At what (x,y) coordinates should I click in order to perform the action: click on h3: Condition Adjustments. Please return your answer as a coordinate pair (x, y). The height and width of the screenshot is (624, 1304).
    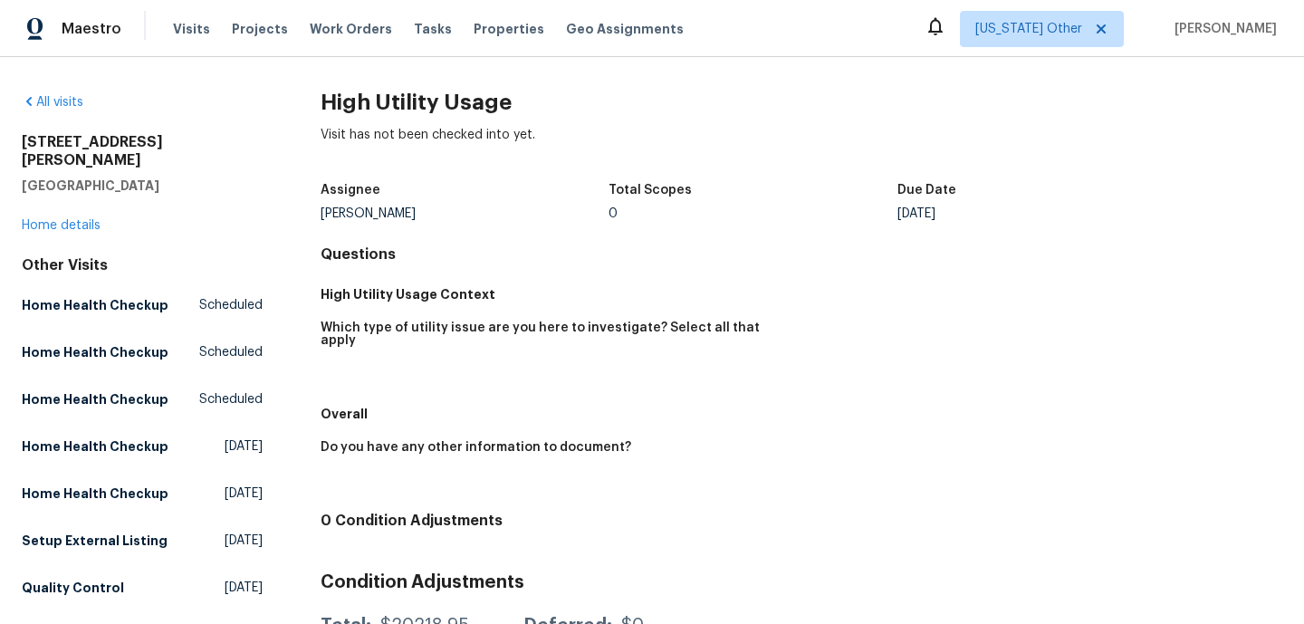
    Looking at the image, I should click on (801, 582).